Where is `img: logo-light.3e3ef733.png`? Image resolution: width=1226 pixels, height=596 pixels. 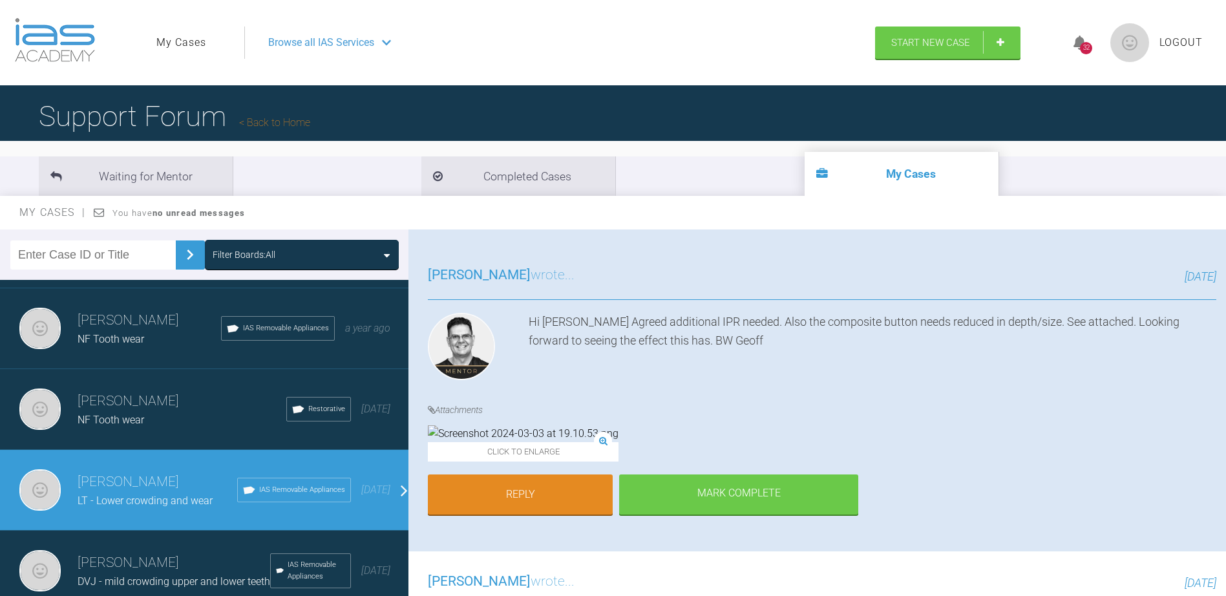 img: logo-light.3e3ef733.png is located at coordinates (55, 40).